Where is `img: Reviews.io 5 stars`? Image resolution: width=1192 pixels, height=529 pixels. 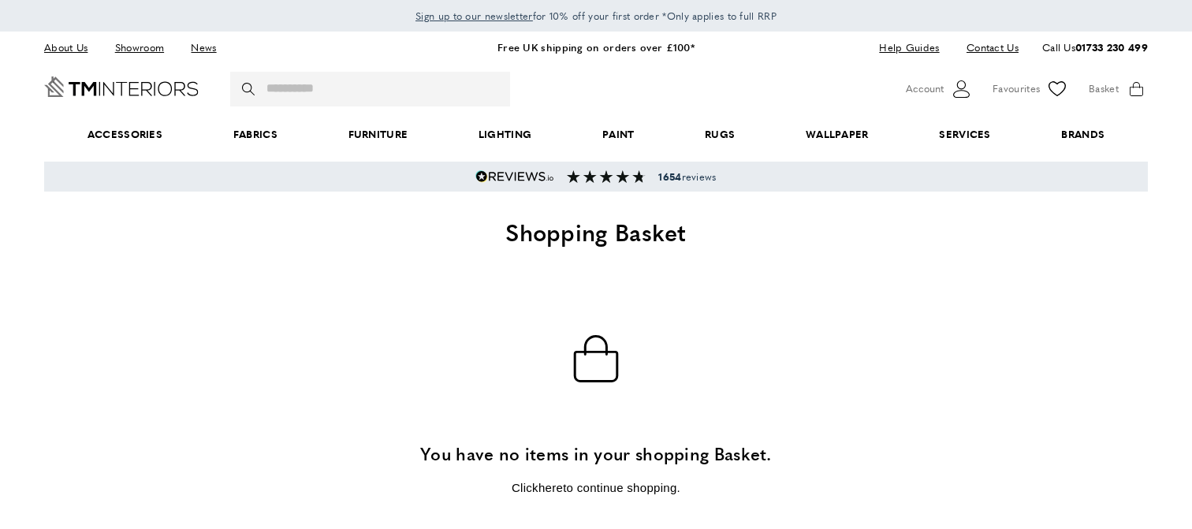 img: Reviews.io 5 stars is located at coordinates (515, 177).